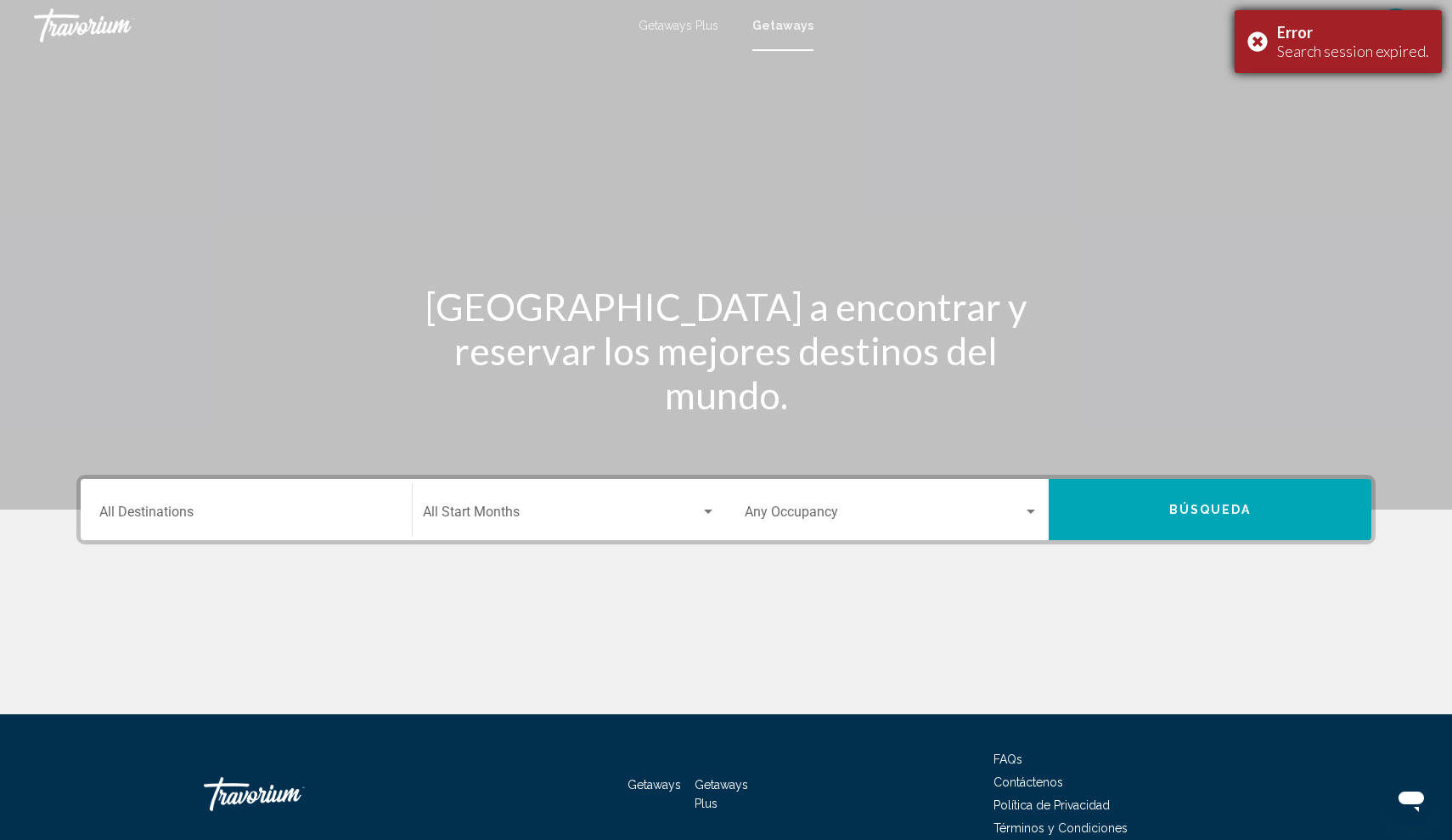  What do you see at coordinates (1210, 509) in the screenshot?
I see `button: Búsqueda` at bounding box center [1210, 509].